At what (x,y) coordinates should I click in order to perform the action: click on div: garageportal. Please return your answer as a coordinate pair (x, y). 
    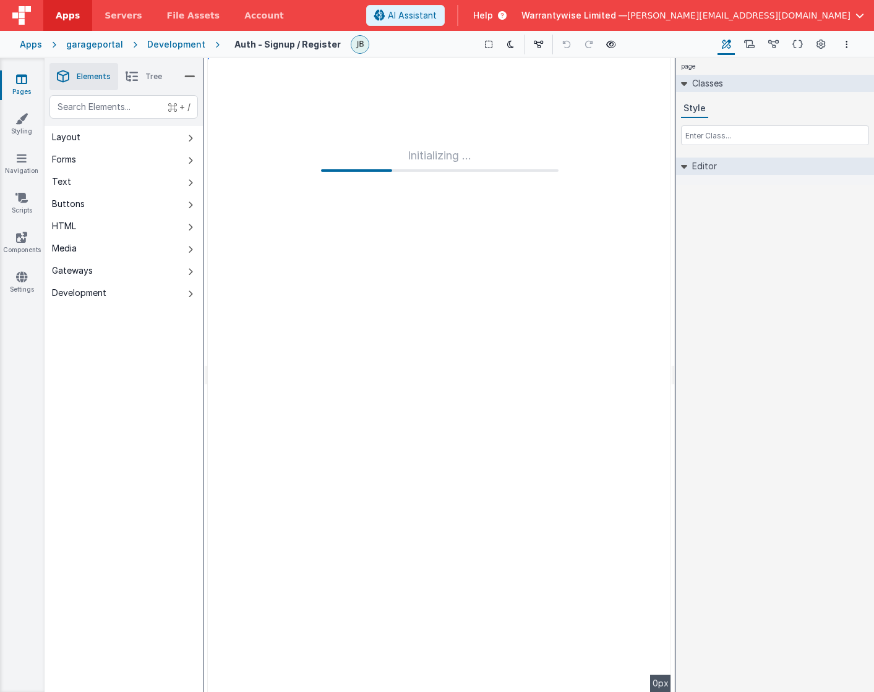
    Looking at the image, I should click on (95, 45).